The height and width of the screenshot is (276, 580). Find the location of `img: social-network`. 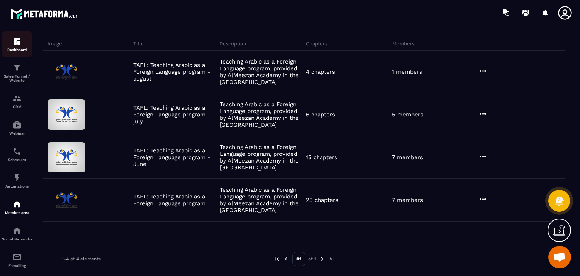

img: social-network is located at coordinates (17, 230).